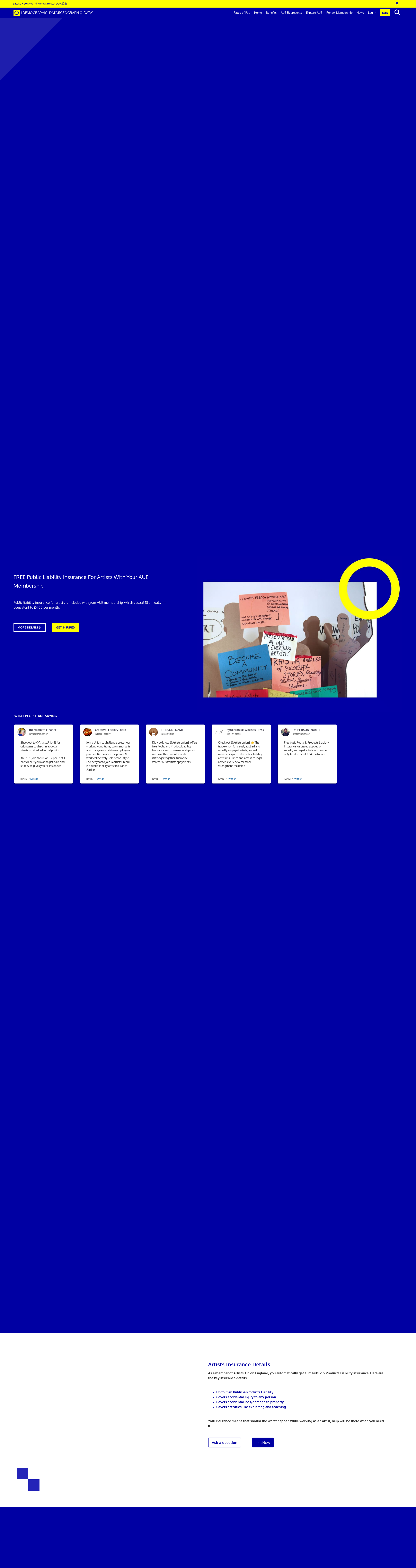  What do you see at coordinates (300, 1392) in the screenshot?
I see `li: Up to £5m Public & Products Liability` at bounding box center [300, 1392].